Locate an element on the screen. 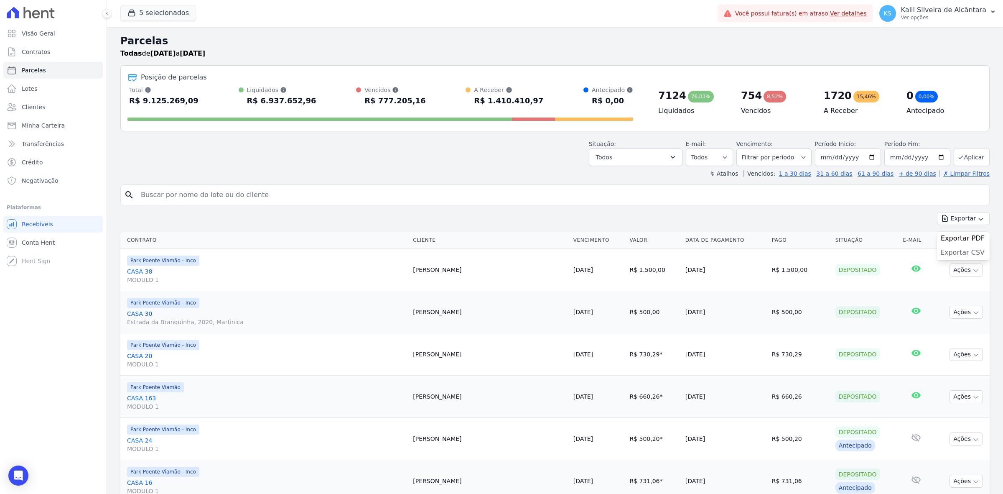  div: R$ 6.937.652,96 is located at coordinates (282, 101).